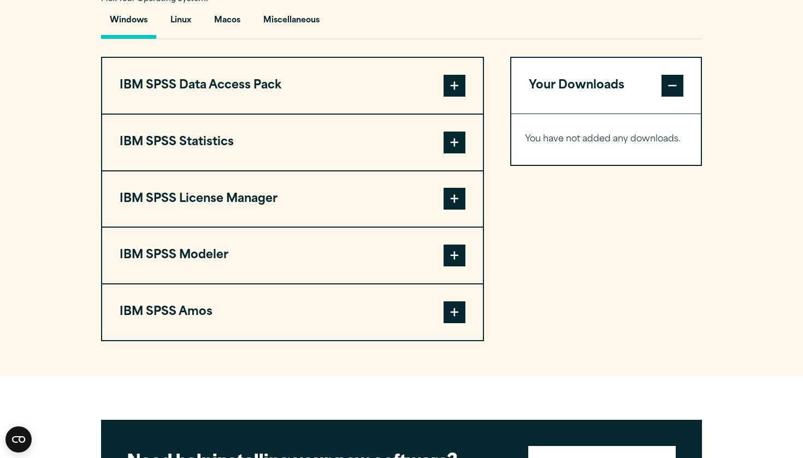 The width and height of the screenshot is (803, 458). I want to click on button: Linux, so click(181, 23).